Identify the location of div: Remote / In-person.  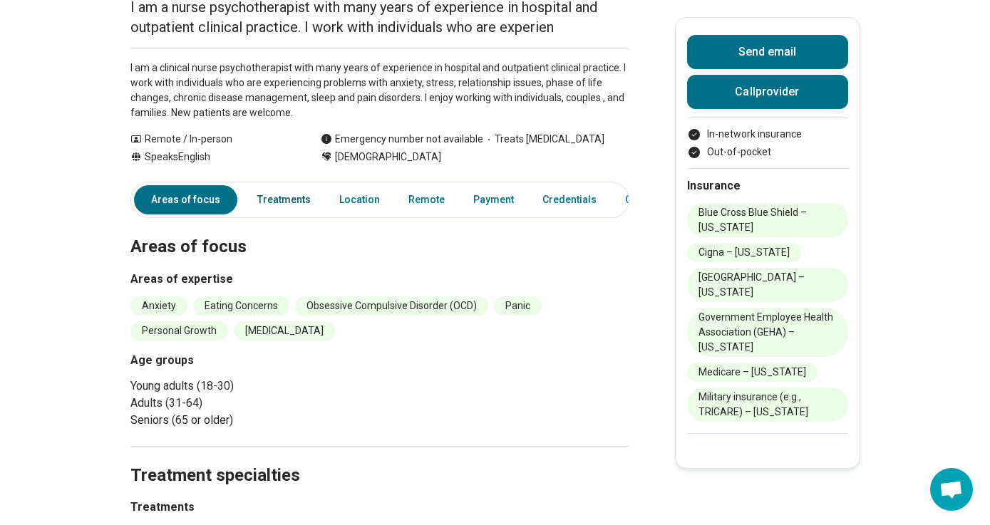
(211, 139).